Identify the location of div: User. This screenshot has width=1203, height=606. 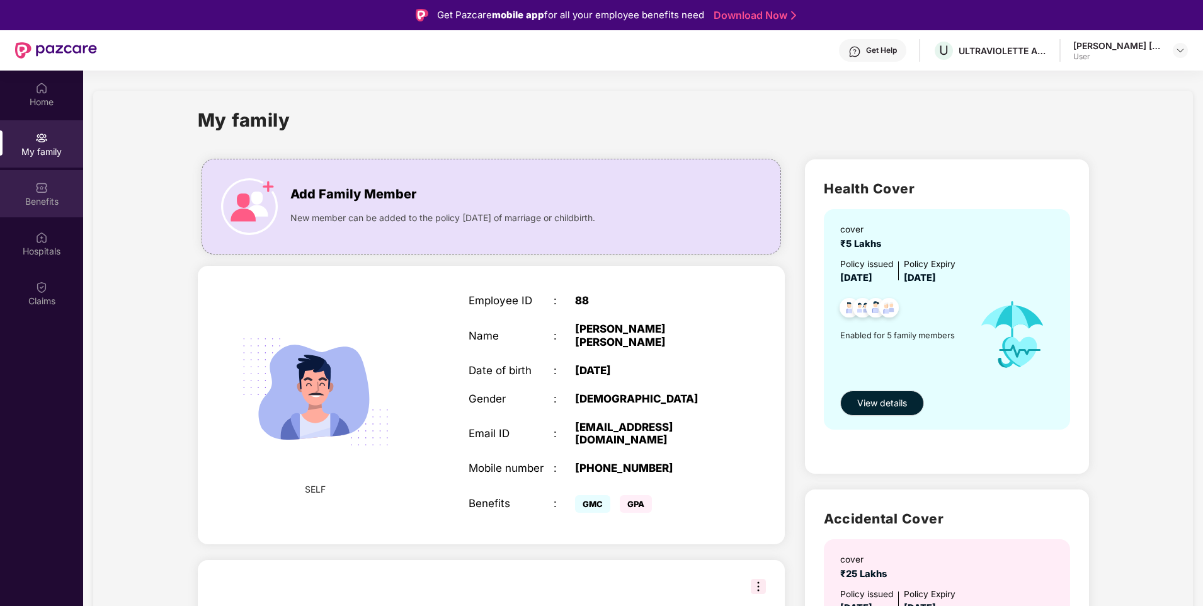
(1117, 57).